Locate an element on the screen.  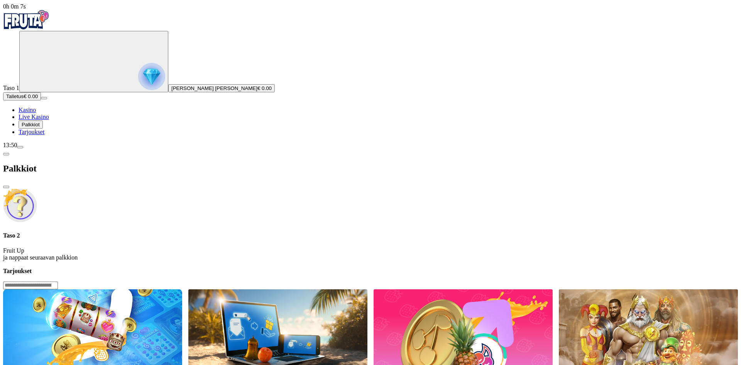
span: Tarjoukset is located at coordinates (31, 132).